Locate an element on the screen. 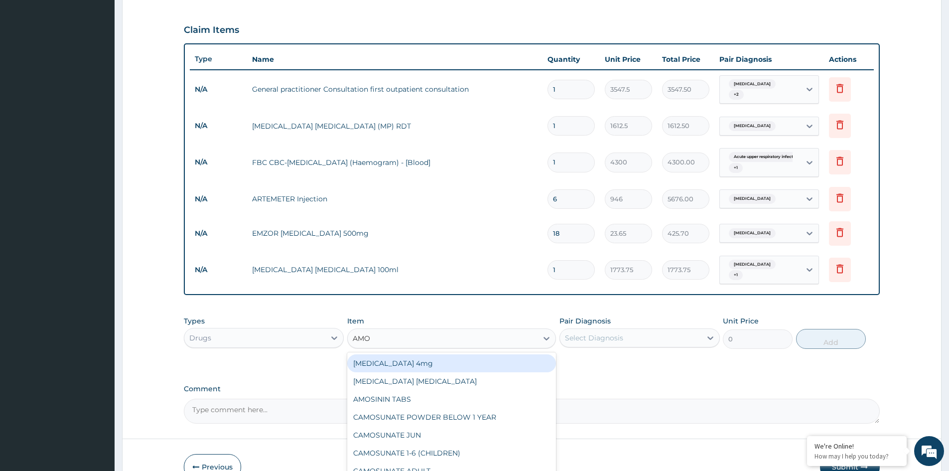  img: d_794563401_company_1708531726252_794563401 is located at coordinates (29, 62).